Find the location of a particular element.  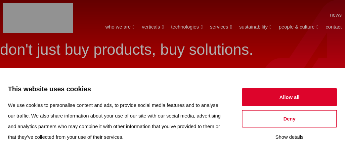

button: Allow all is located at coordinates (290, 97).